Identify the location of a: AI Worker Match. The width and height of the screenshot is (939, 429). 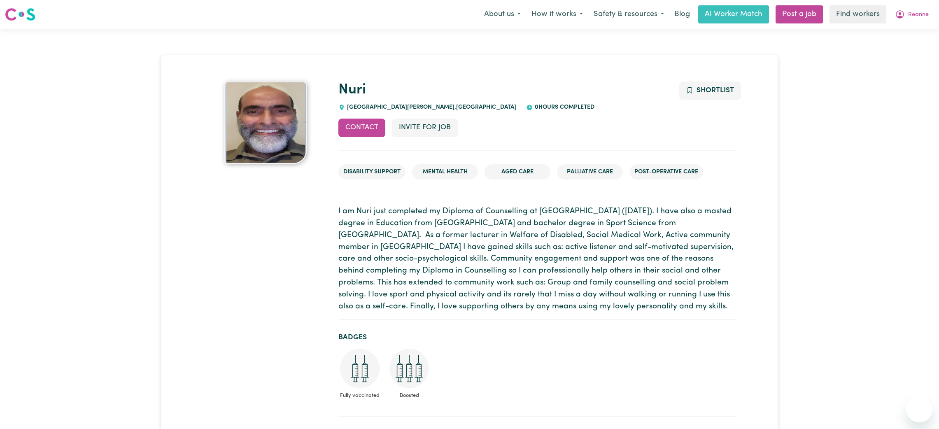
(734, 14).